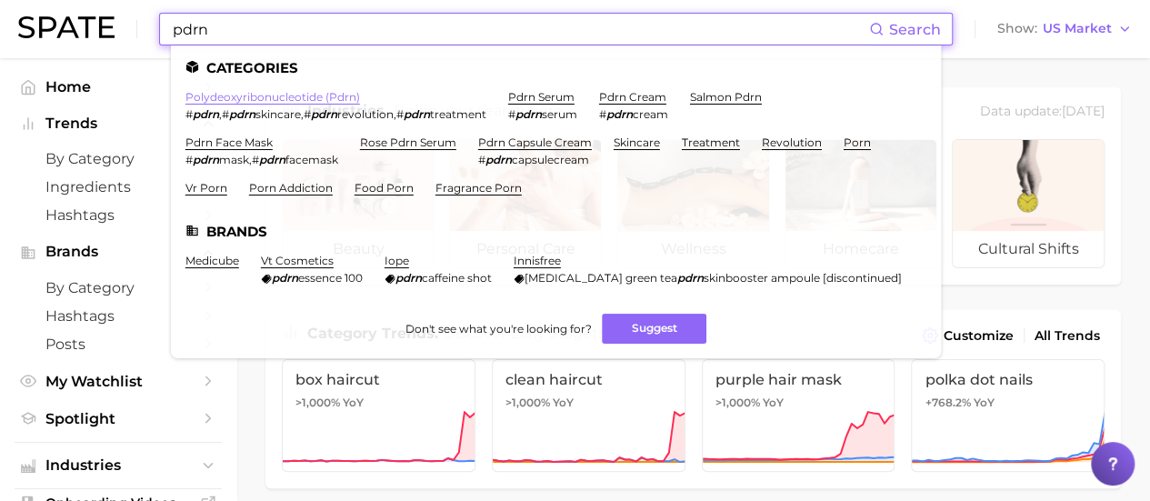 Image resolution: width=1150 pixels, height=501 pixels. What do you see at coordinates (947, 402) in the screenshot?
I see `span: +768.2%` at bounding box center [947, 402].